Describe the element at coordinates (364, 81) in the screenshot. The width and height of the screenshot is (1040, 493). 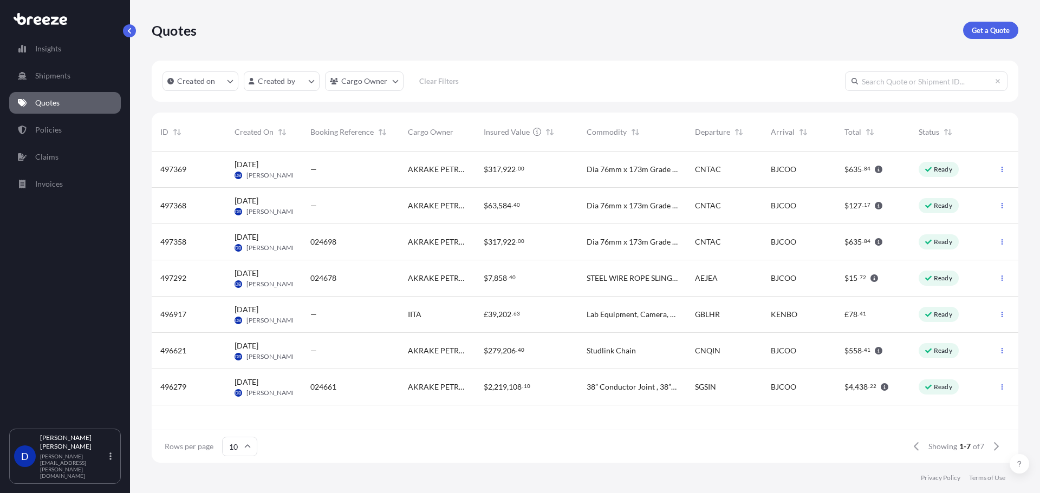
I see `button: cargoOwner Filter options` at that location.